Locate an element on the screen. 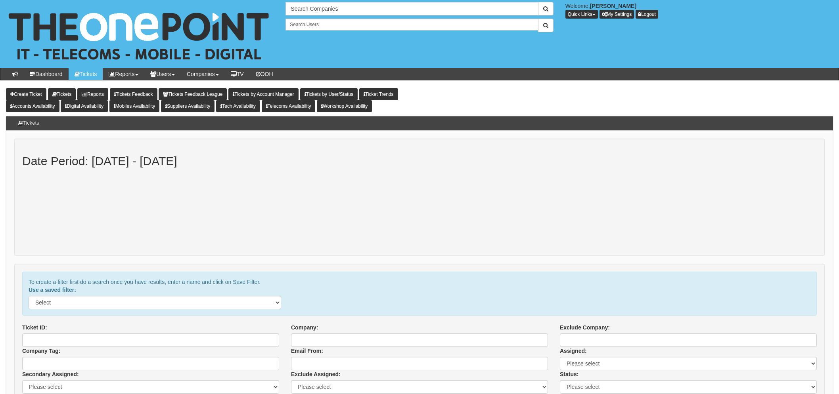 The image size is (839, 394). label: Assigned: is located at coordinates (573, 351).